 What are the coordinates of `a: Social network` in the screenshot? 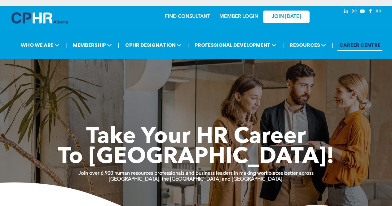 It's located at (378, 12).